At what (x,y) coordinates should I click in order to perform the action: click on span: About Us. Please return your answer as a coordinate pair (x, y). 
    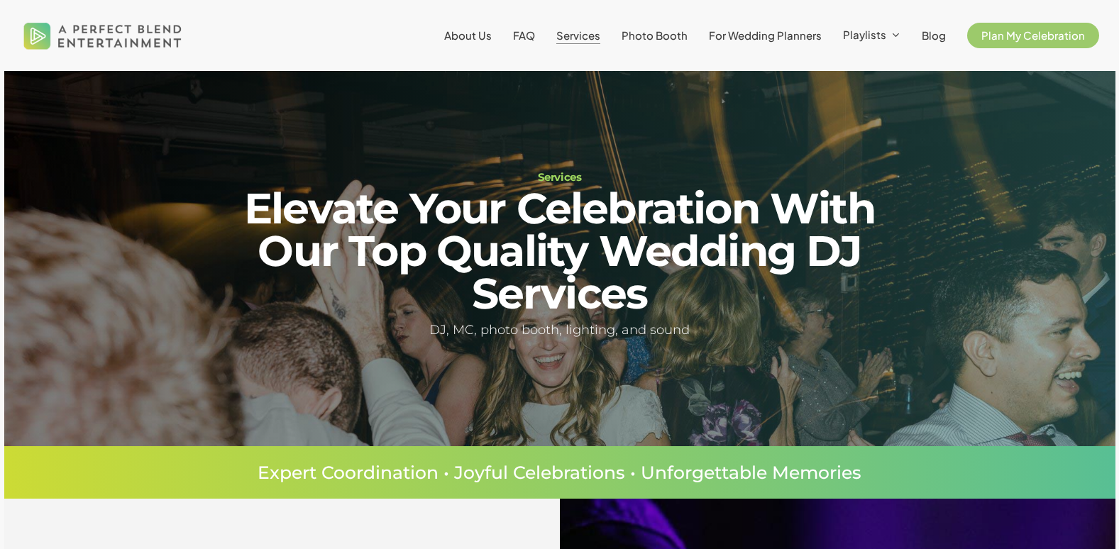
    Looking at the image, I should click on (468, 35).